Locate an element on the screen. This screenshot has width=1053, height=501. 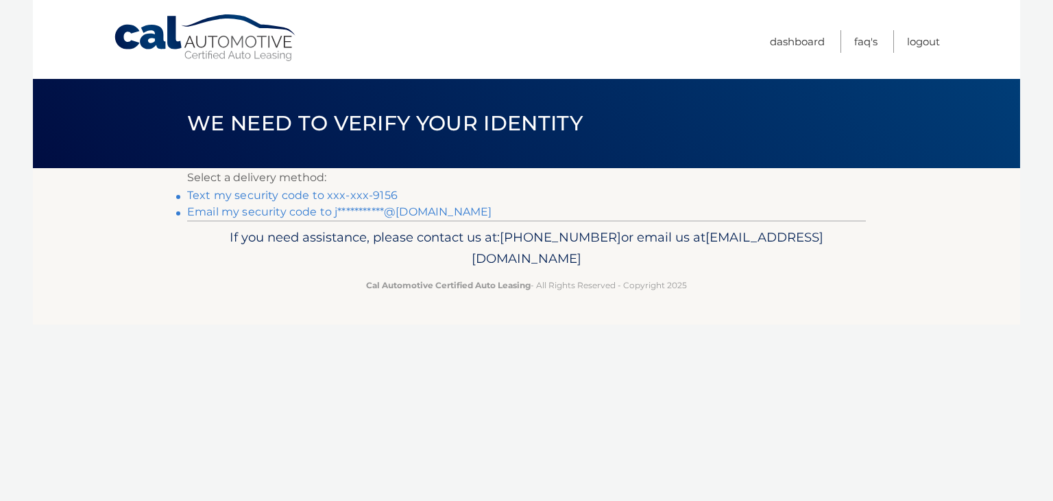
a: Logout is located at coordinates (924, 41).